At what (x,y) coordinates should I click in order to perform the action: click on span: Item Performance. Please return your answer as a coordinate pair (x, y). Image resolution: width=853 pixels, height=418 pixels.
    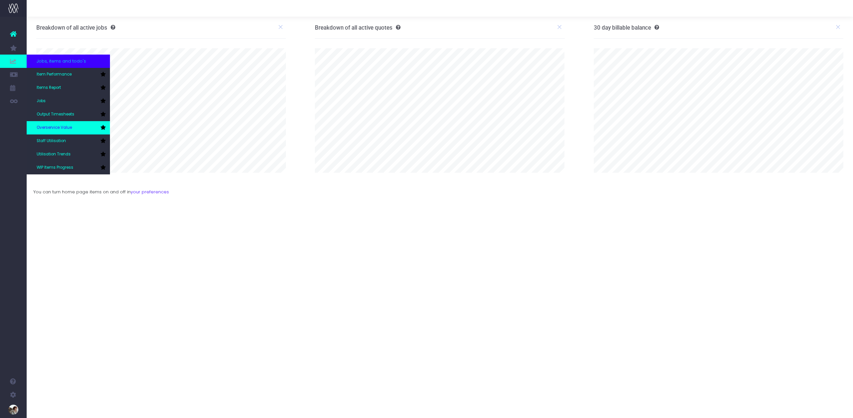
    Looking at the image, I should click on (54, 75).